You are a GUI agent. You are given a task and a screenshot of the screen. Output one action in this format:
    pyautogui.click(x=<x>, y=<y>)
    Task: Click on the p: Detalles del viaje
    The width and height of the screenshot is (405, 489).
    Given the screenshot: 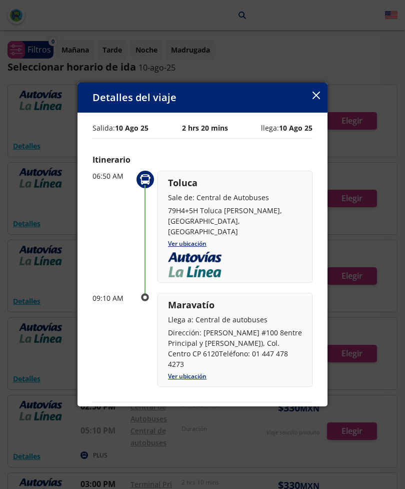 What is the action you would take?
    pyautogui.click(x=135, y=98)
    